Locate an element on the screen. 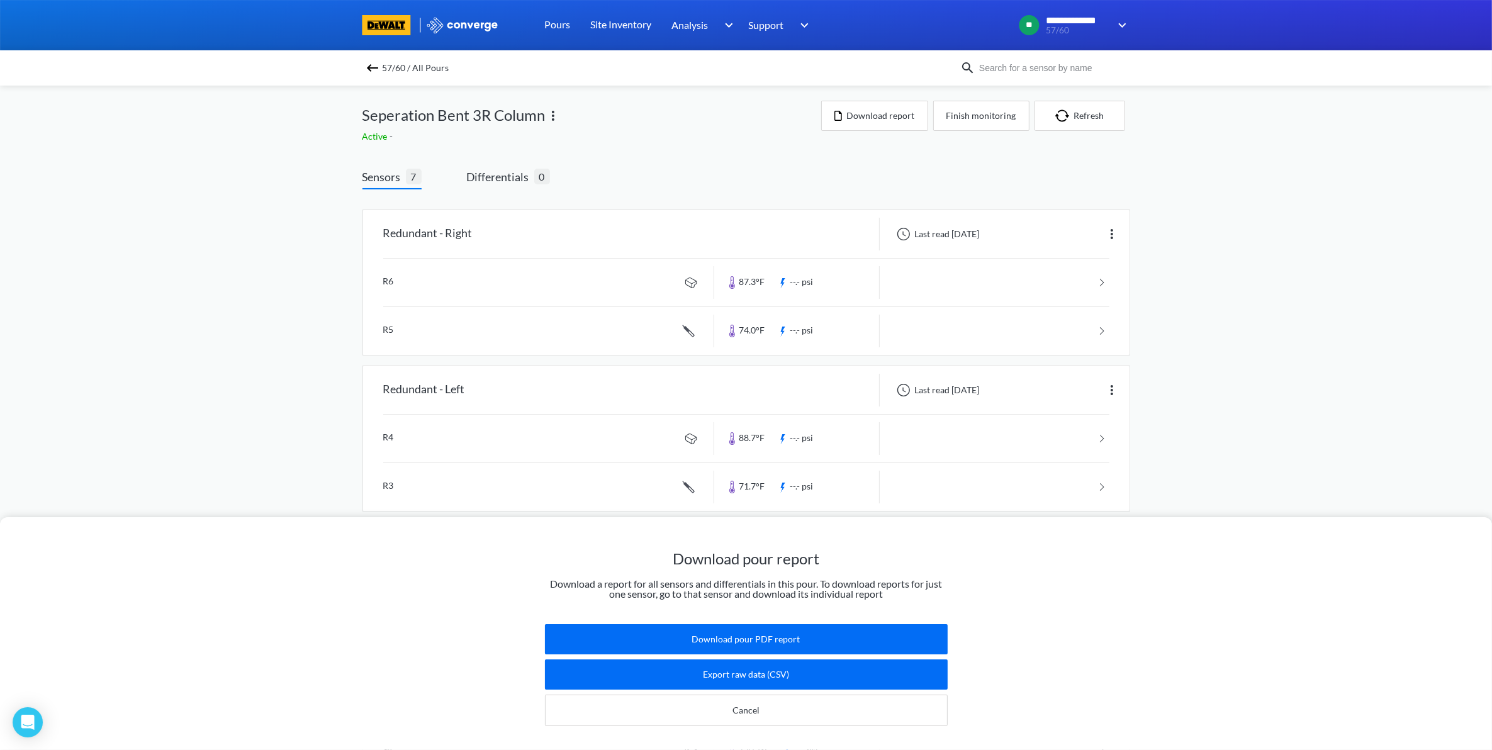 Image resolution: width=1492 pixels, height=750 pixels. img: backspace.svg is located at coordinates (373, 68).